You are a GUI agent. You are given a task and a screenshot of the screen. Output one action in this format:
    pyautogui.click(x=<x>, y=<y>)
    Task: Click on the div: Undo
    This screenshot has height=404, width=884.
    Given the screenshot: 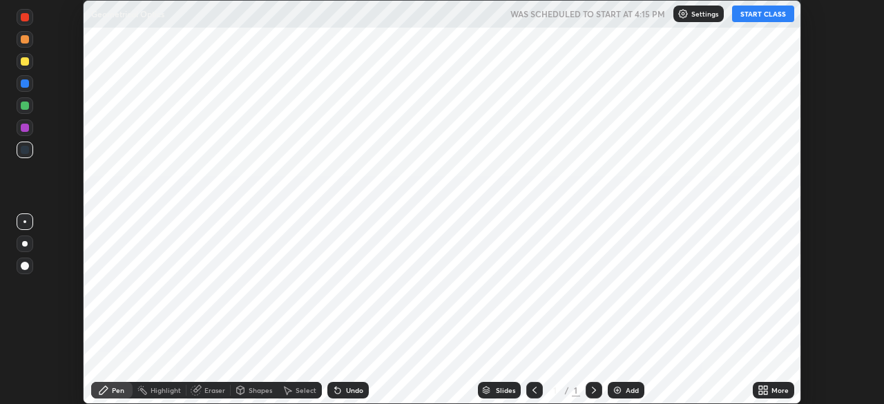 What is the action you would take?
    pyautogui.click(x=354, y=390)
    